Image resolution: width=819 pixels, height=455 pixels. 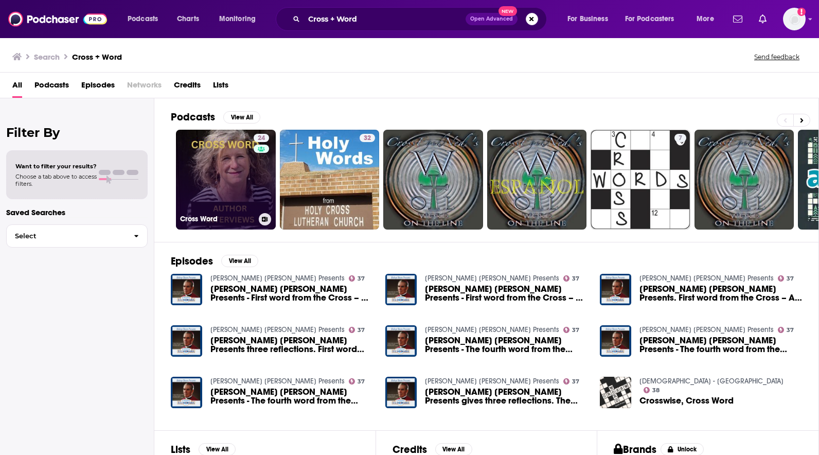 What do you see at coordinates (237, 19) in the screenshot?
I see `span: Monitoring` at bounding box center [237, 19].